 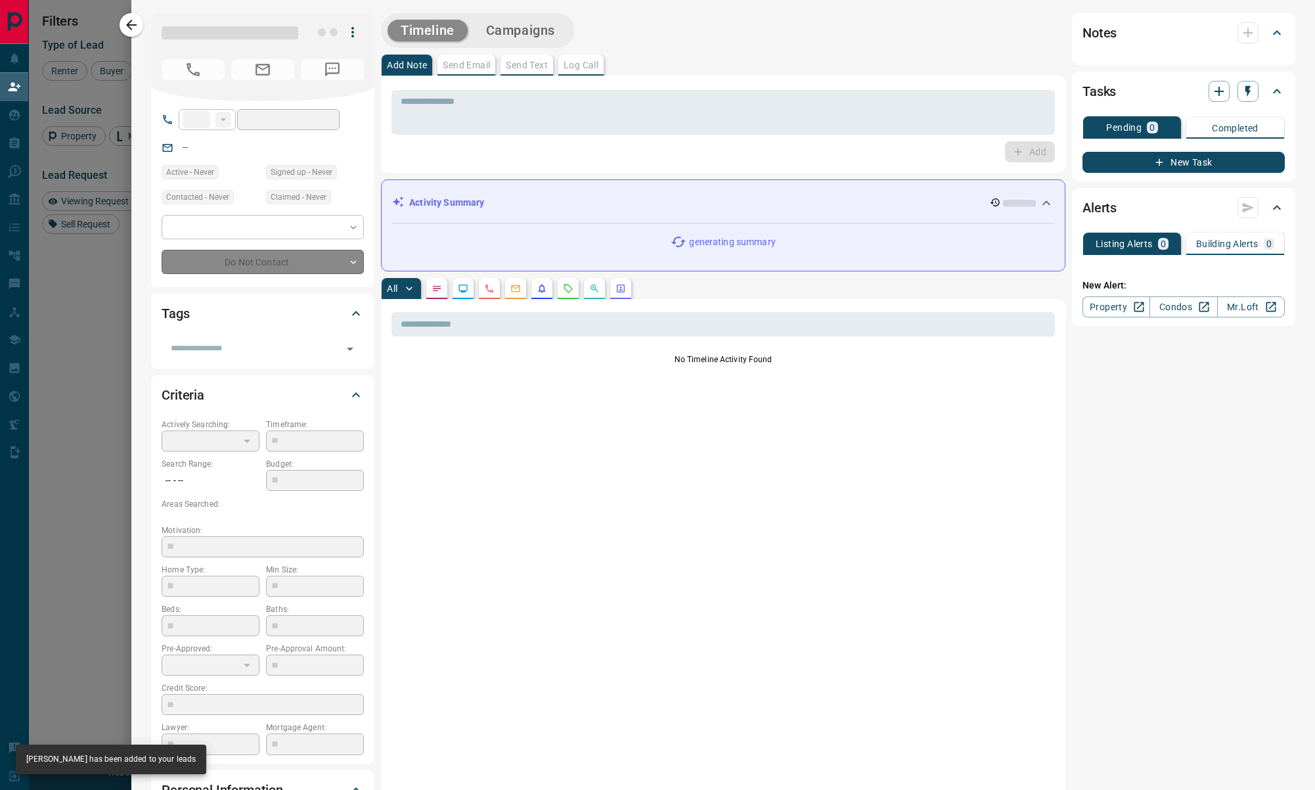 What do you see at coordinates (1184, 208) in the screenshot?
I see `div: Alerts` at bounding box center [1184, 208].